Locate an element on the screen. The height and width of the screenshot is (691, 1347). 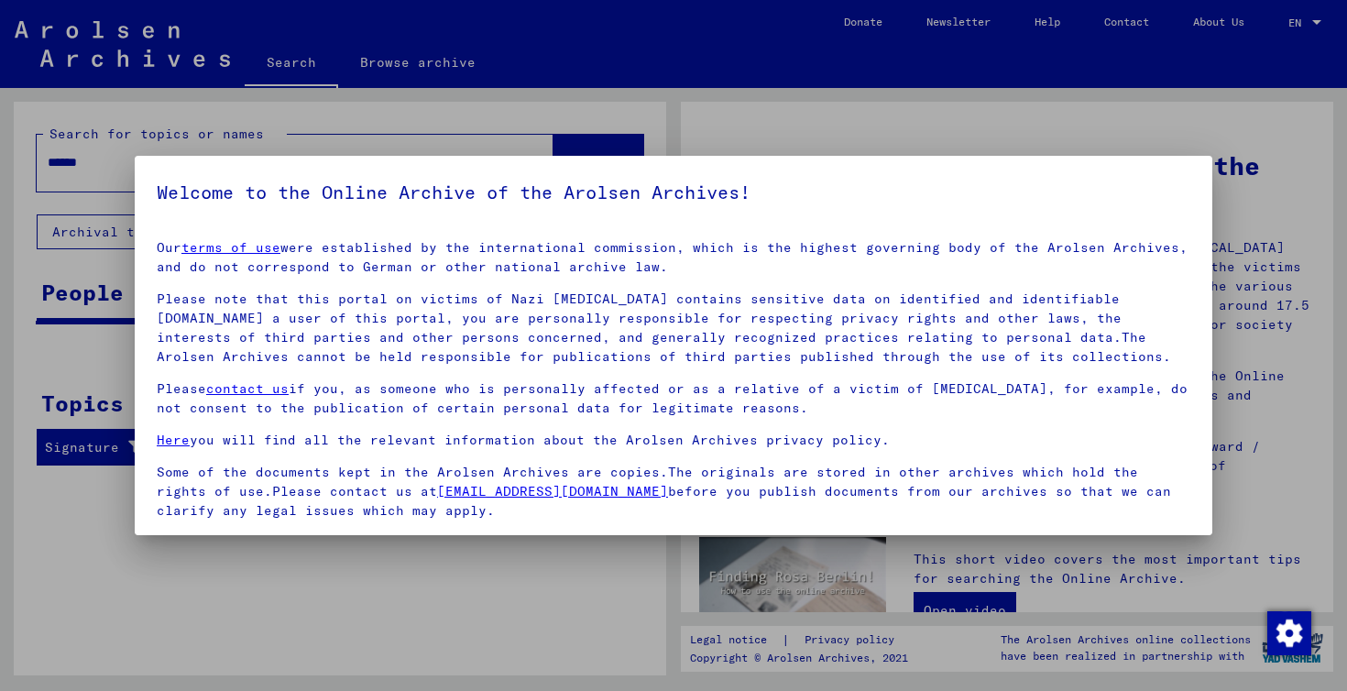
img: Change consent is located at coordinates (1290, 633).